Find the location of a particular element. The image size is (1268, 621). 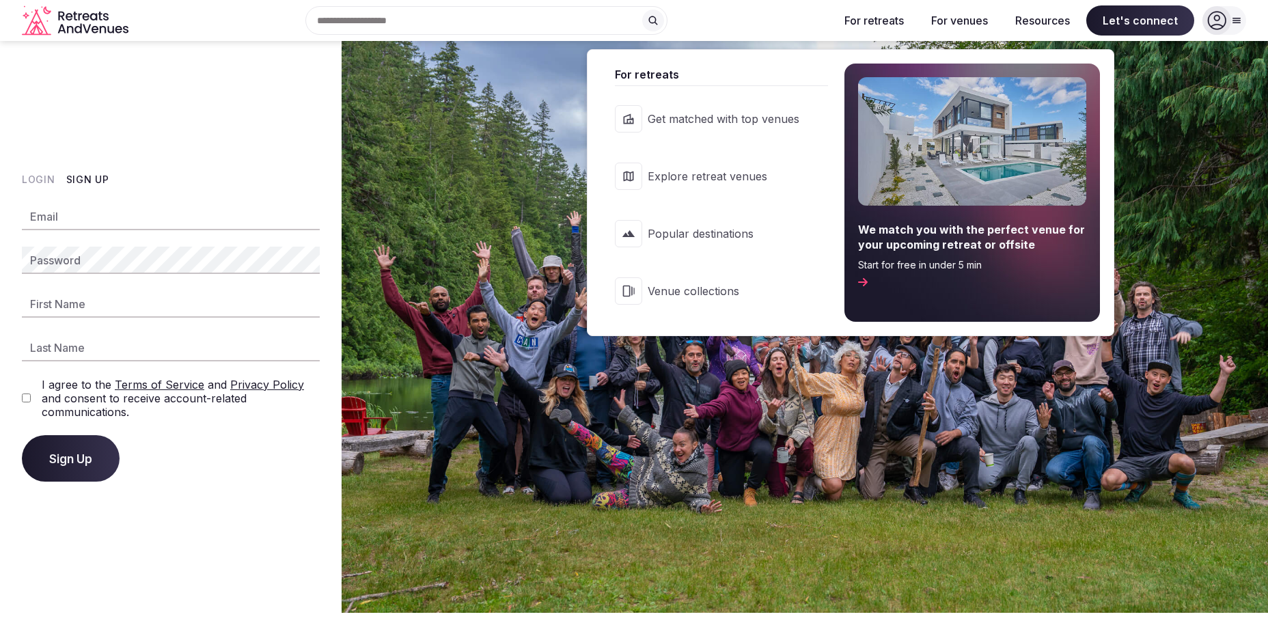

span: Venue collections is located at coordinates (723, 291).